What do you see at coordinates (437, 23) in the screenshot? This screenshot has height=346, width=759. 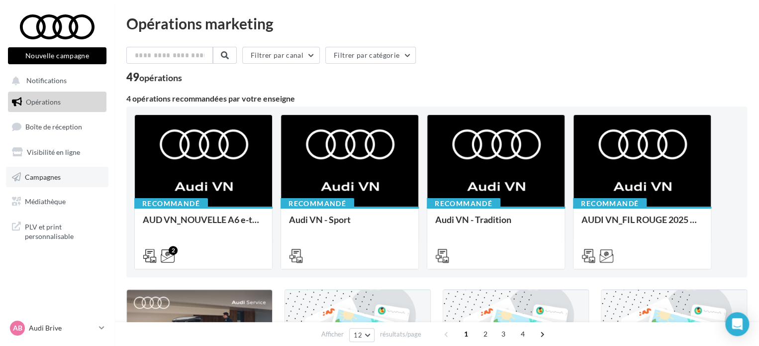 I see `div: Opérations marketing` at bounding box center [437, 23].